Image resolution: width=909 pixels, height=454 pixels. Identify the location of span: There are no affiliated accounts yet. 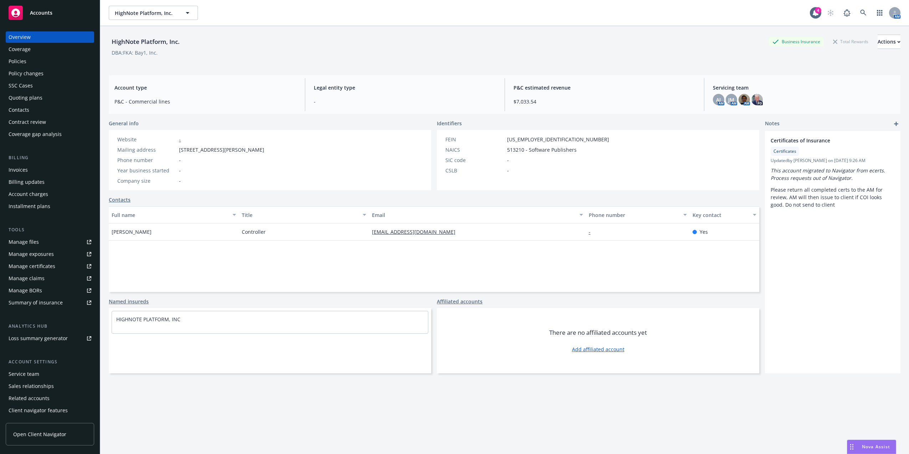
(598, 332).